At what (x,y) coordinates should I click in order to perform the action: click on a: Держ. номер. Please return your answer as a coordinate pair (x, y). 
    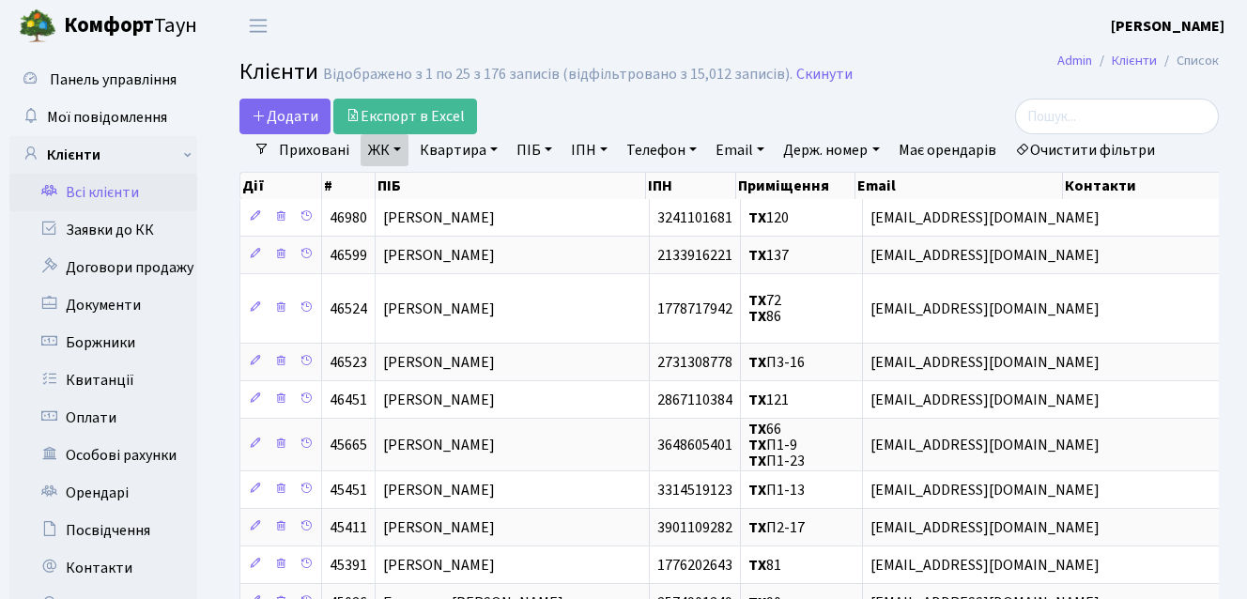
    Looking at the image, I should click on (831, 150).